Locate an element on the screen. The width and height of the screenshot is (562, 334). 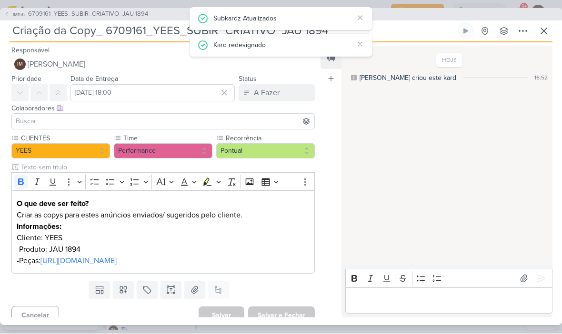
button: A Fazer is located at coordinates (277, 93).